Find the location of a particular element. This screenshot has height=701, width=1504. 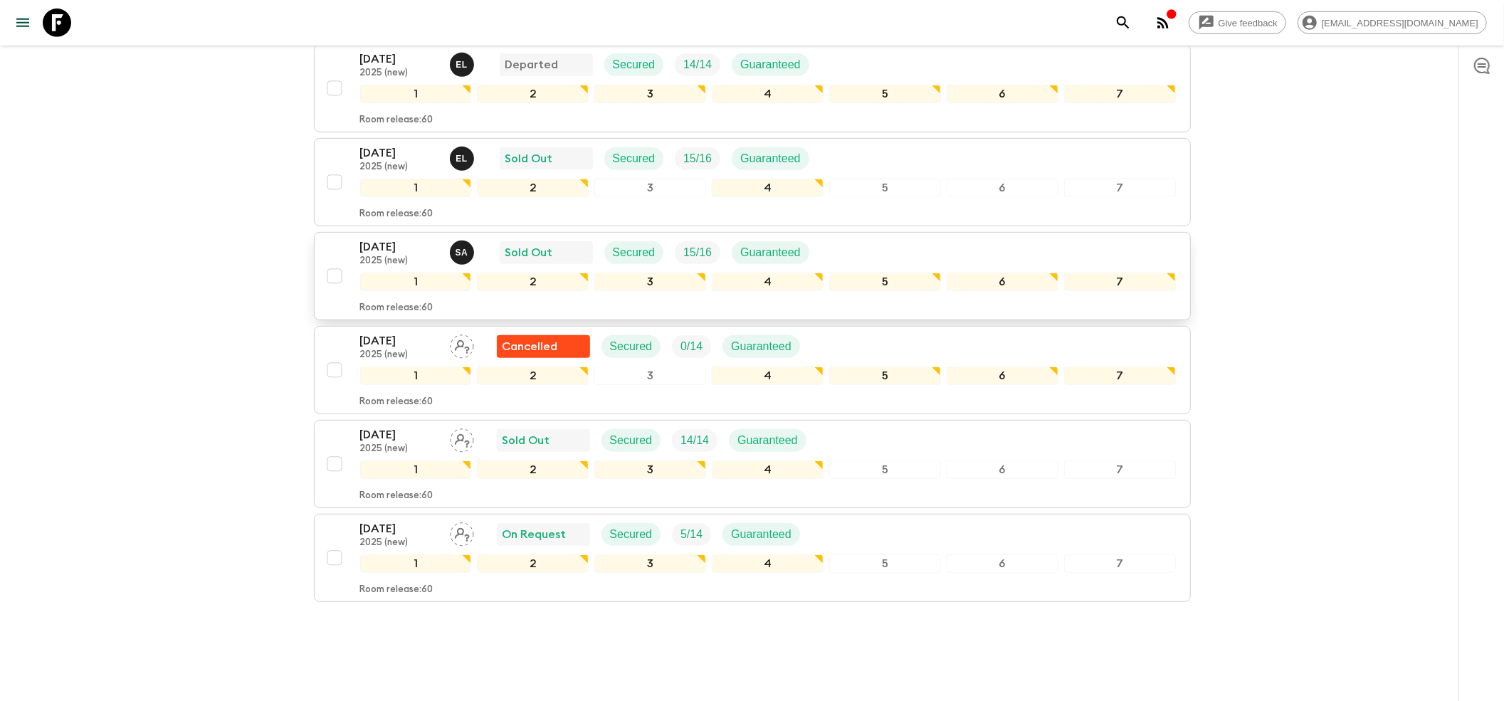

button: search adventures is located at coordinates (1123, 23).